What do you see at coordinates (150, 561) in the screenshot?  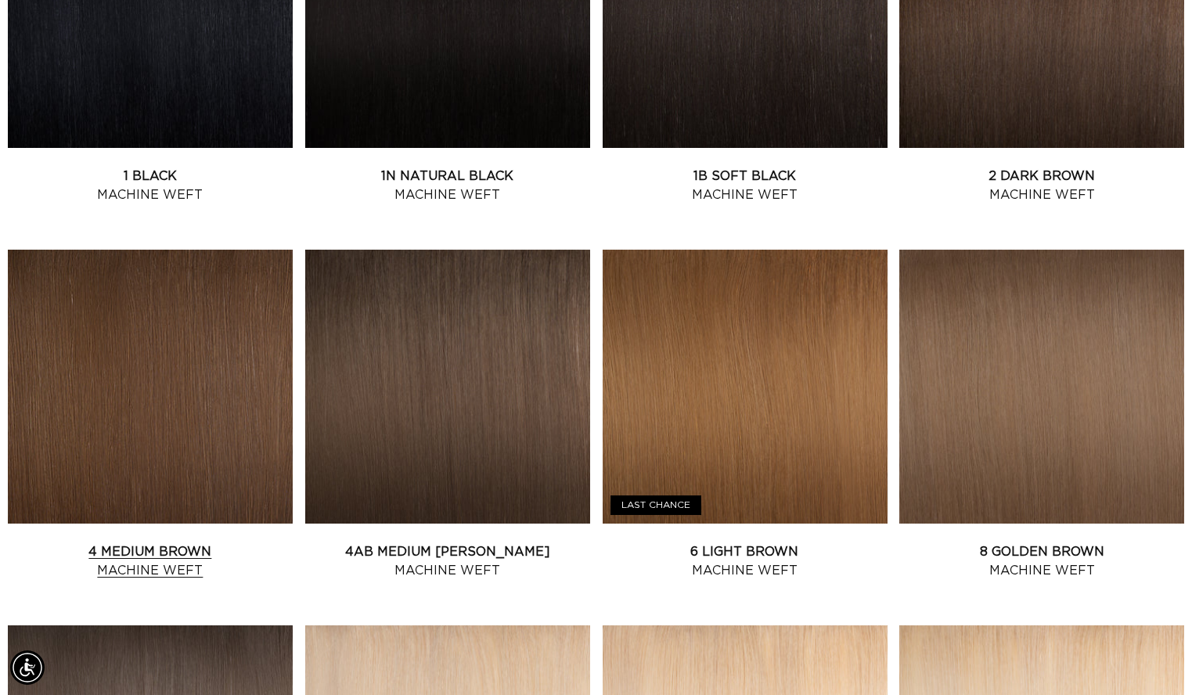 I see `a: 4 Medium Brown Machine Weft` at bounding box center [150, 561].